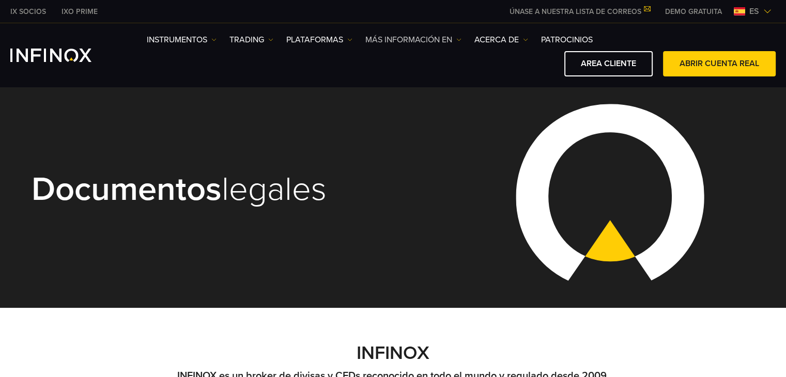  Describe the element at coordinates (579, 11) in the screenshot. I see `a: ÚNASE A NUESTRA LISTA DE CORREOS` at that location.